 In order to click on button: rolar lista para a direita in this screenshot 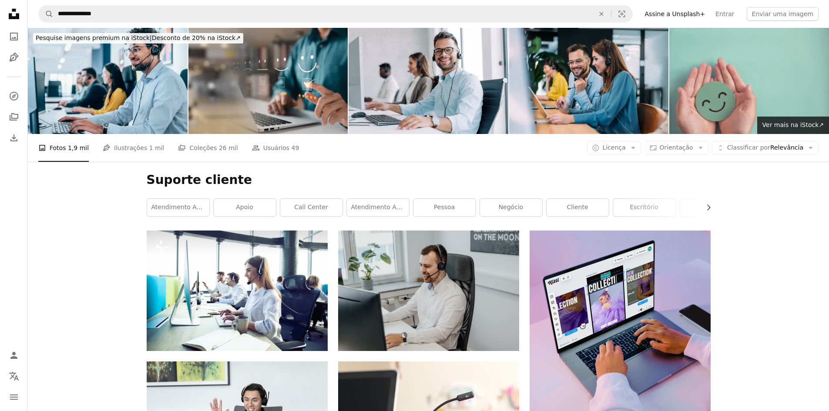, I will do `click(706, 208)`.